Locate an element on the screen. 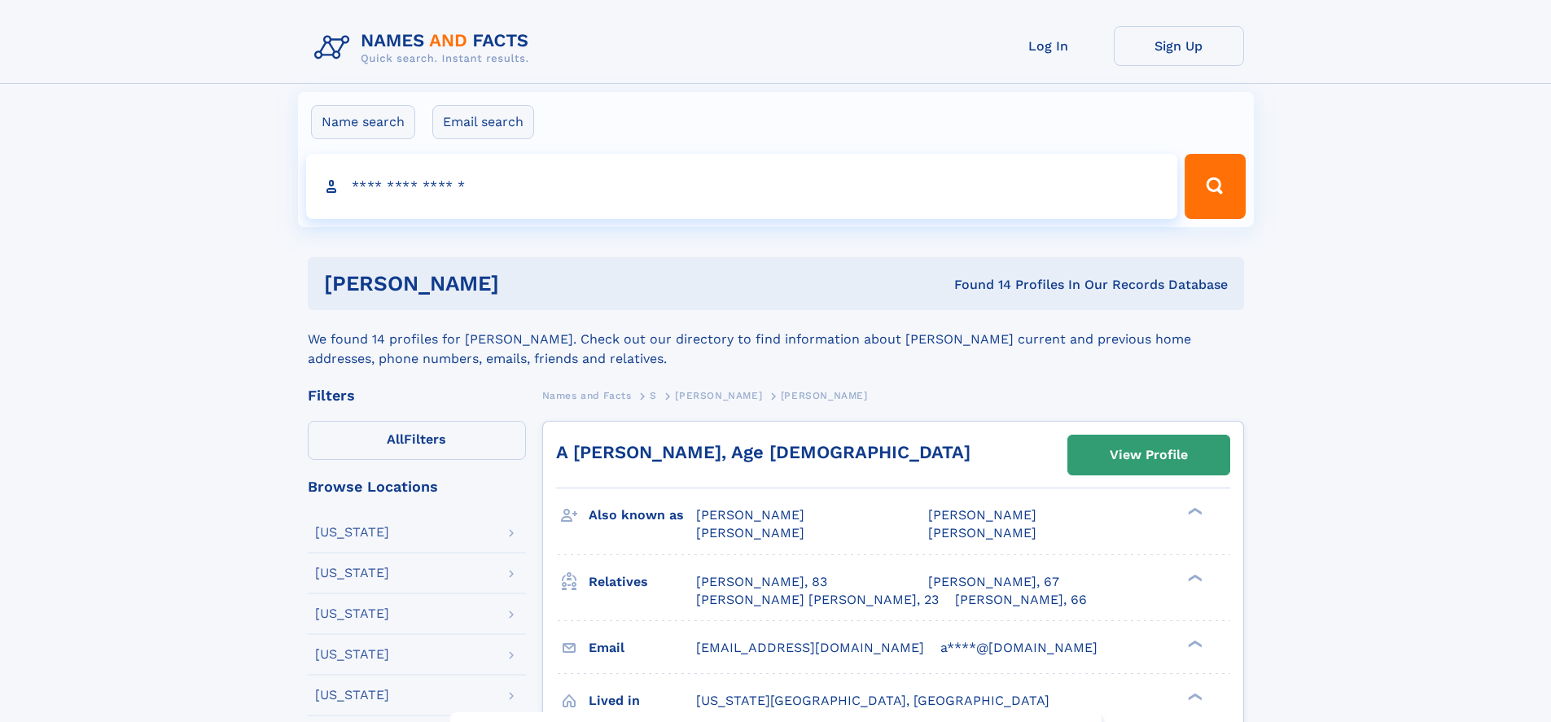  a: View Profile is located at coordinates (1148, 455).